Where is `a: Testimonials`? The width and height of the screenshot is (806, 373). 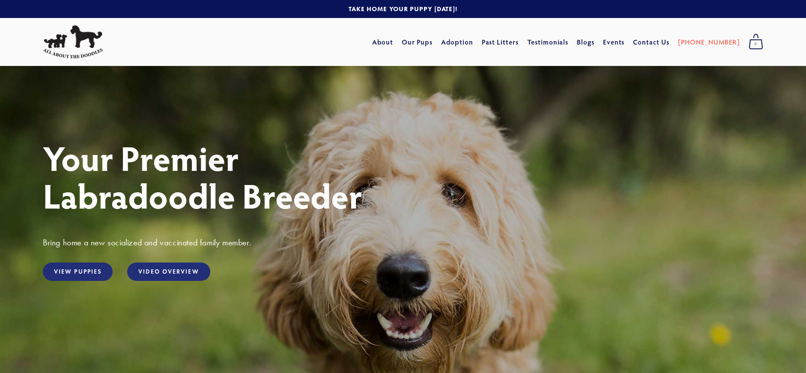
a: Testimonials is located at coordinates (548, 42).